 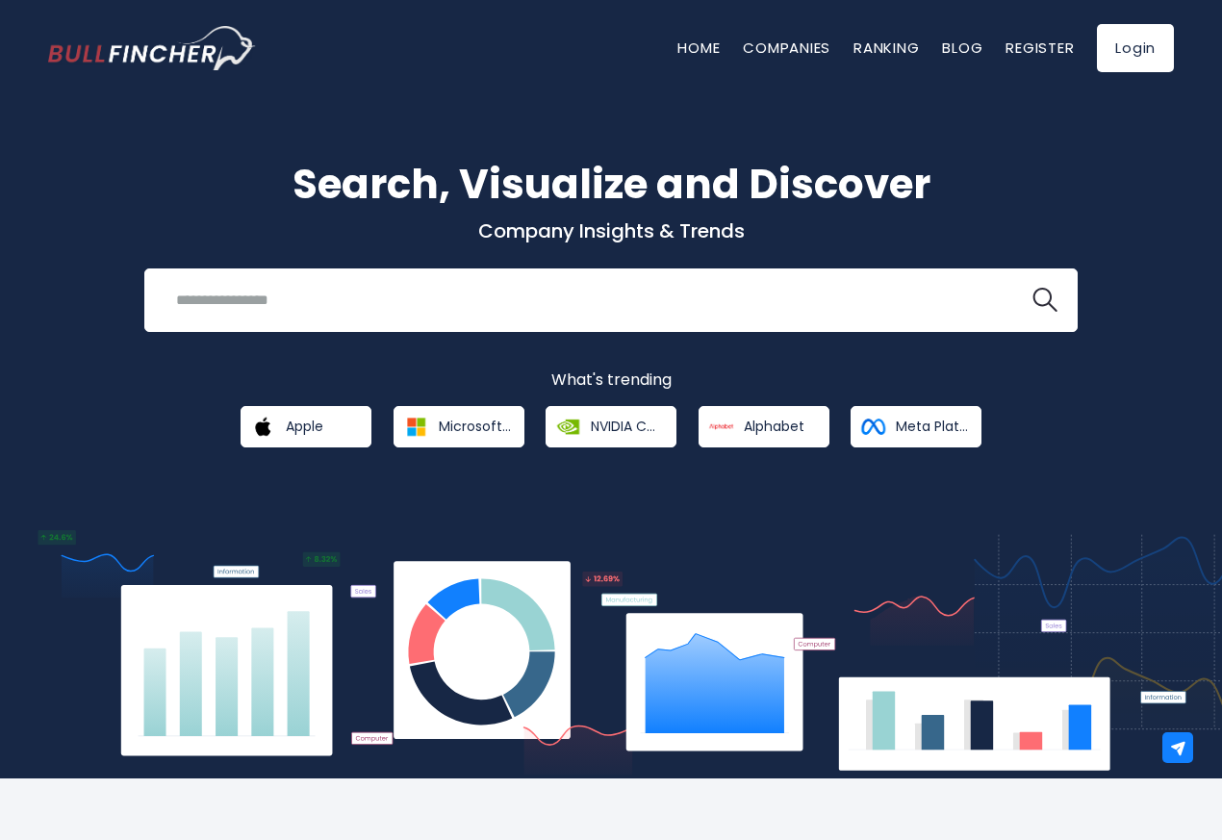 I want to click on img: search icon, so click(x=1045, y=300).